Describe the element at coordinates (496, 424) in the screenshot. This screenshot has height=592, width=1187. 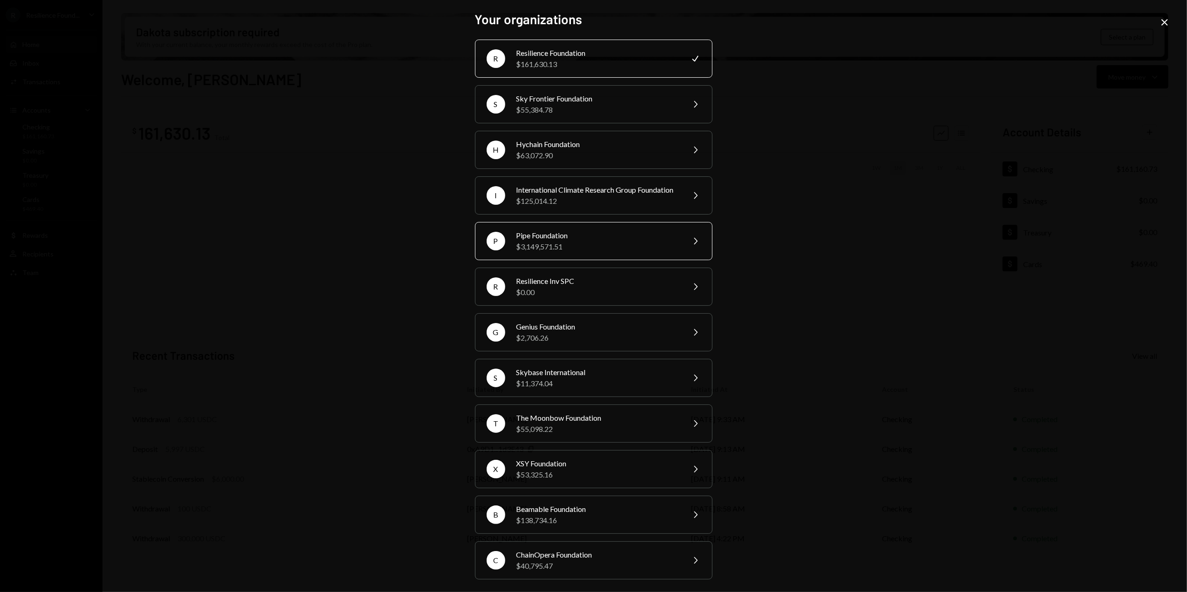
I see `div: T` at that location.